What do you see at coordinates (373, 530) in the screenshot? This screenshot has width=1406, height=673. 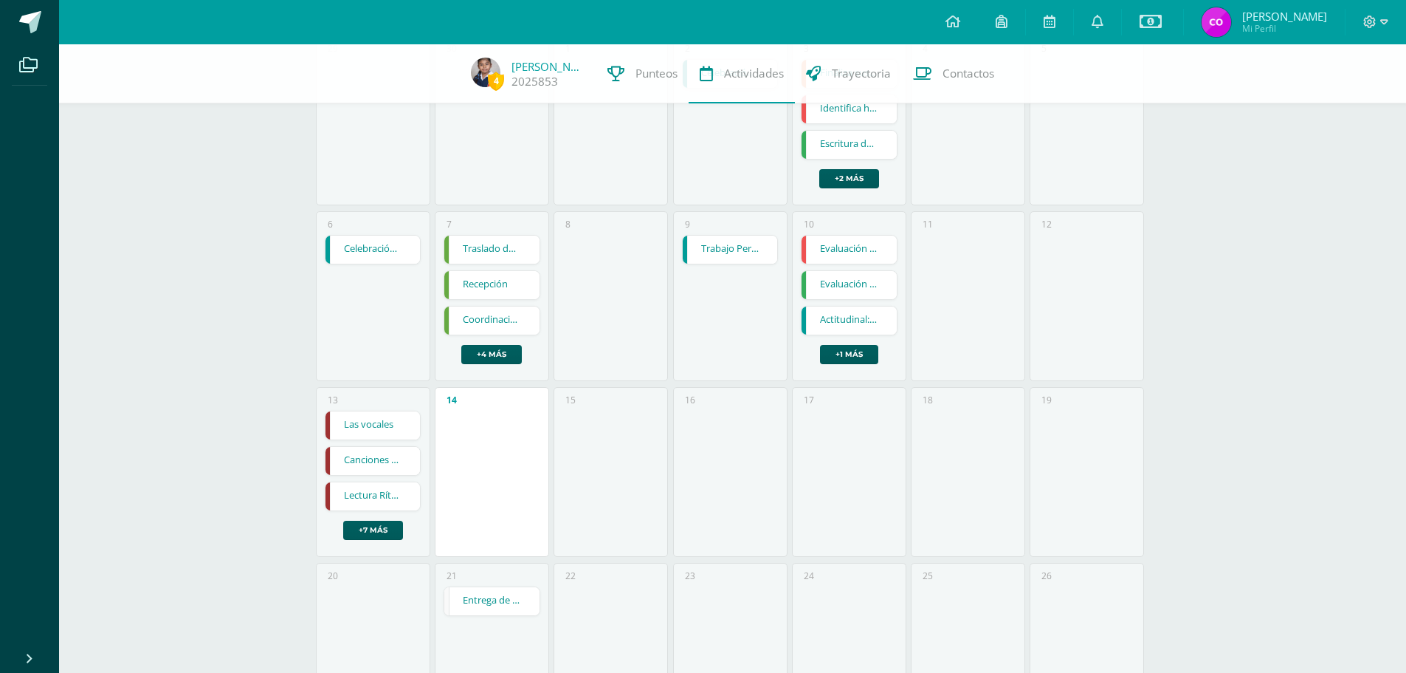 I see `a: +7 más` at bounding box center [373, 530].